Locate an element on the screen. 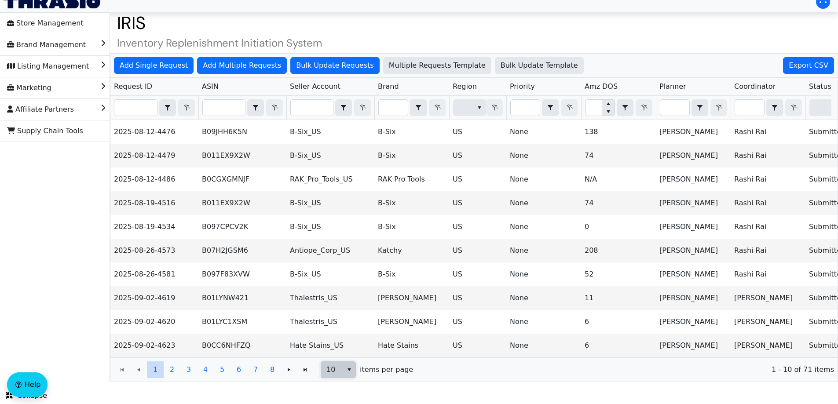 The height and width of the screenshot is (404, 838). td: B01LYC1XSM is located at coordinates (242, 322).